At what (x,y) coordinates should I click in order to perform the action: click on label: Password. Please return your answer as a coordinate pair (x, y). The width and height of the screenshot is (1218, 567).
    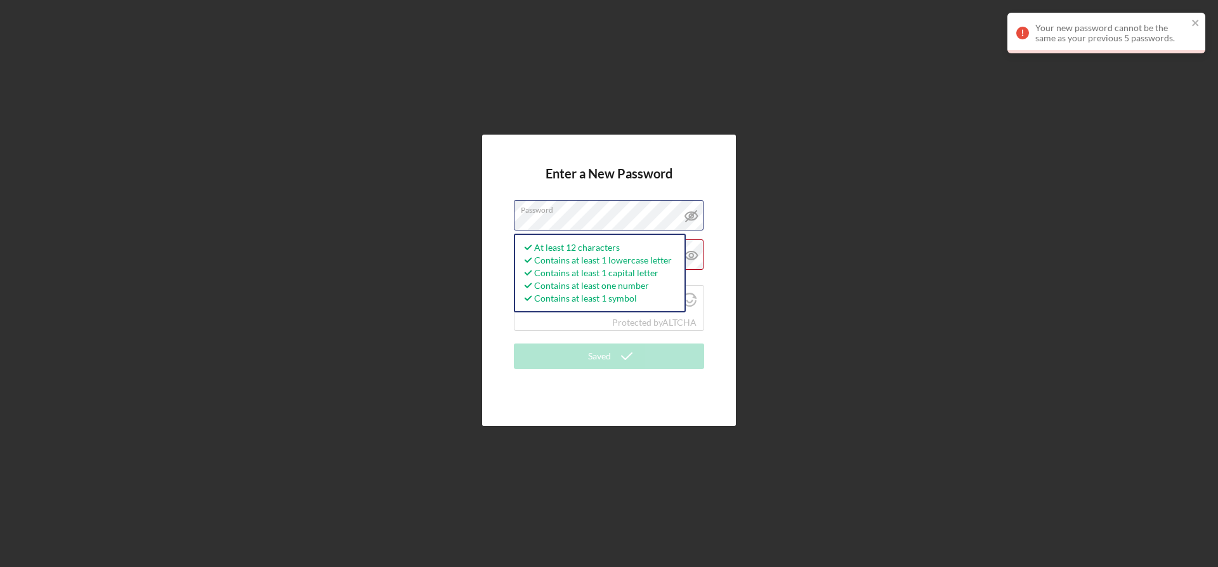
    Looking at the image, I should click on (612, 207).